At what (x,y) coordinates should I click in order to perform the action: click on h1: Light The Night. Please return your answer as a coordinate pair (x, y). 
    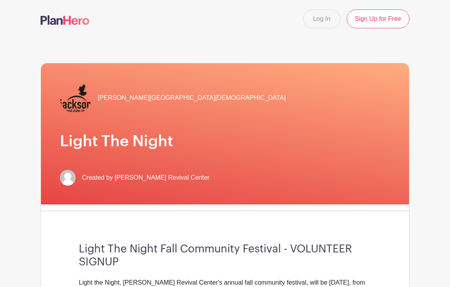
    Looking at the image, I should click on (225, 142).